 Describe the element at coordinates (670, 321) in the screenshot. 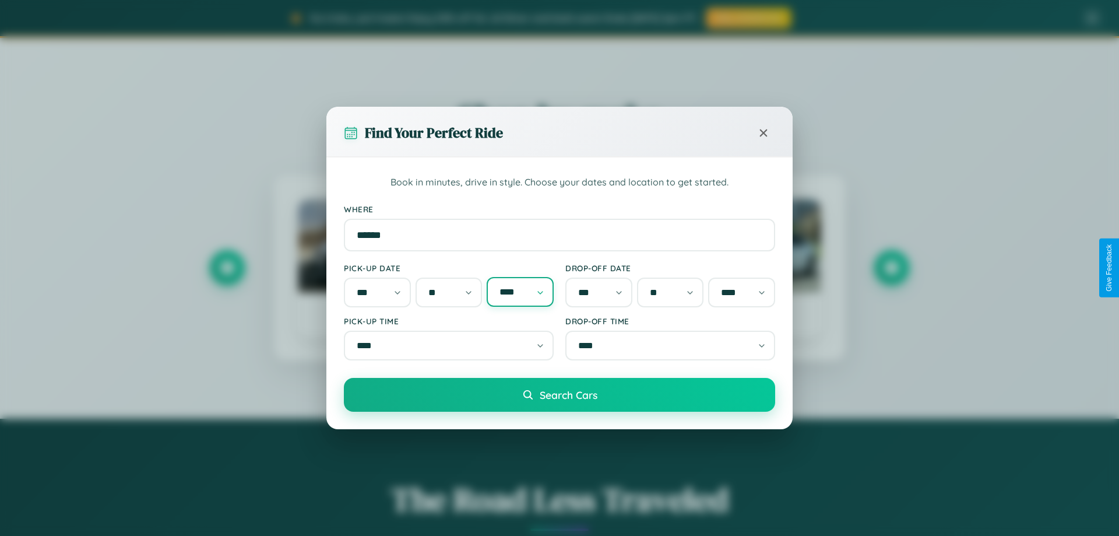

I see `label: Drop-off Time` at that location.